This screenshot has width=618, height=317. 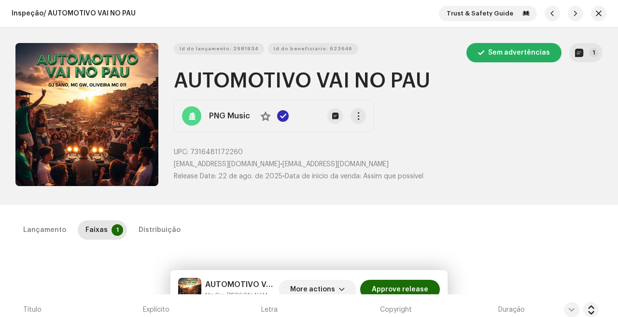 I want to click on img: 32f52b77-d052-4023-a847-e4761789660a, so click(x=190, y=289).